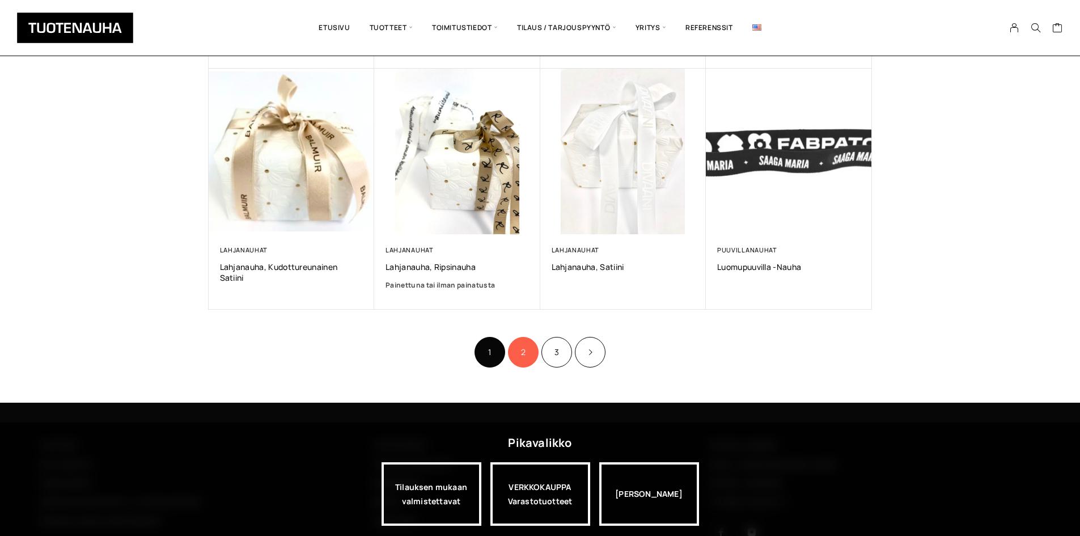 Image resolution: width=1080 pixels, height=536 pixels. Describe the element at coordinates (1057, 29) in the screenshot. I see `a: Cart` at that location.